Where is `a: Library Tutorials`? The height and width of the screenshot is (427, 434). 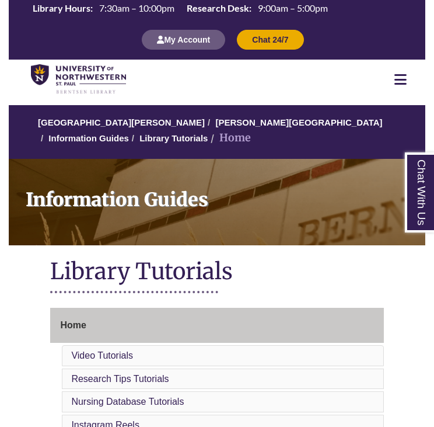
a: Library Tutorials is located at coordinates (173, 138).